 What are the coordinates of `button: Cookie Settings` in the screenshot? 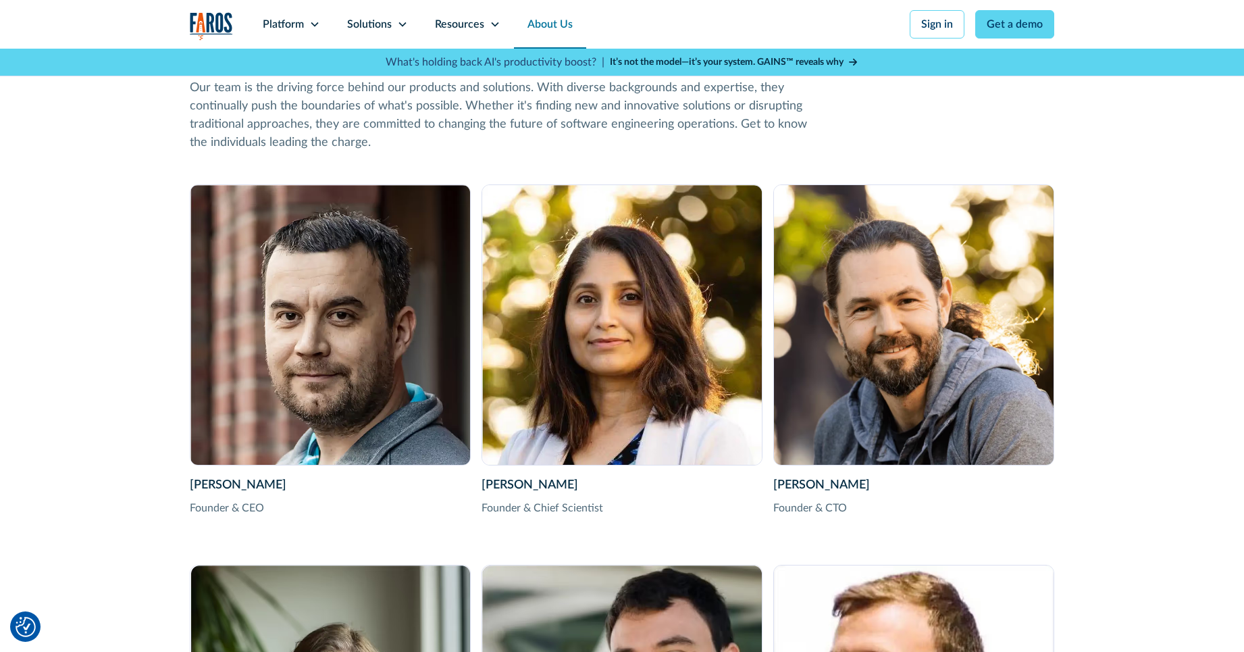 It's located at (26, 627).